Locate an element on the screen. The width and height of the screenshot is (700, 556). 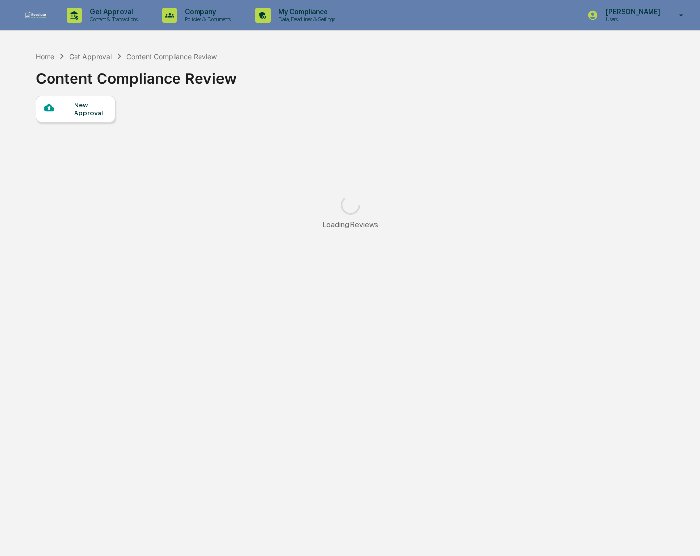
div: New Approval is located at coordinates (90, 109).